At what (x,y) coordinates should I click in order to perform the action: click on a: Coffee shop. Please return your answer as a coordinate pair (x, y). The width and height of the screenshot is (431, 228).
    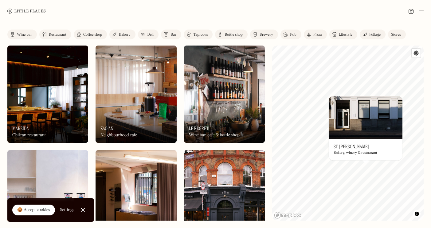
    Looking at the image, I should click on (90, 34).